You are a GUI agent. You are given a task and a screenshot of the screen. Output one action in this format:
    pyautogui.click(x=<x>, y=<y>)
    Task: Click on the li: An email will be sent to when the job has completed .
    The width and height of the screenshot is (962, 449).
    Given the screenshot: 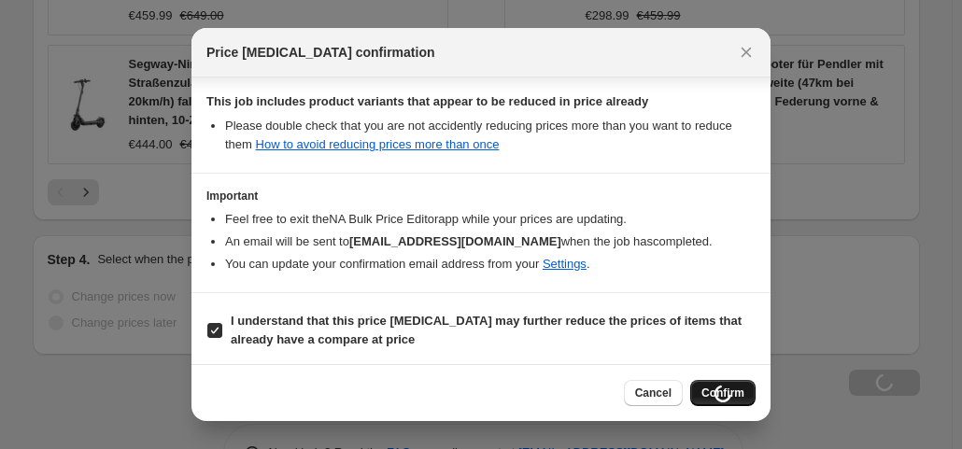 What is the action you would take?
    pyautogui.click(x=490, y=242)
    